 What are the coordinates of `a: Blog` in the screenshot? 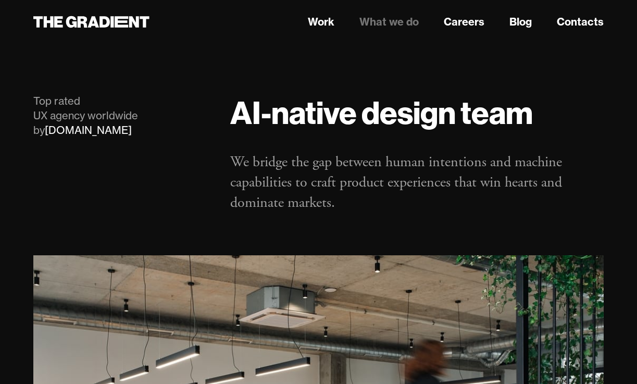 It's located at (520, 22).